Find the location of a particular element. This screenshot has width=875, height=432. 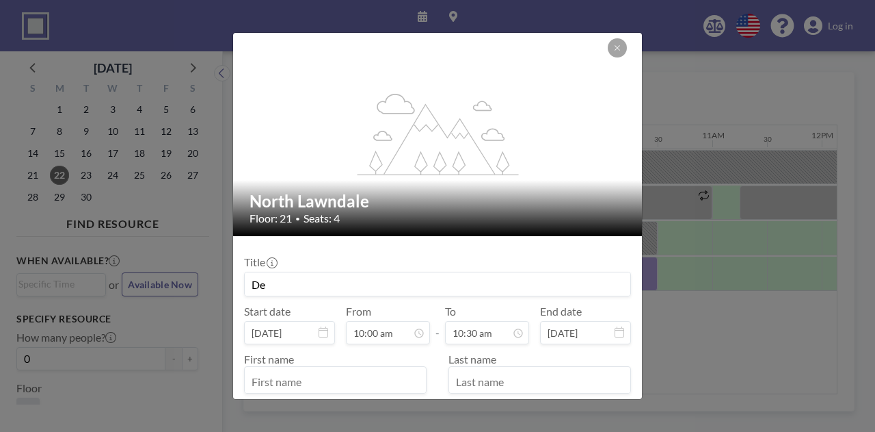

label: To is located at coordinates (451, 311).